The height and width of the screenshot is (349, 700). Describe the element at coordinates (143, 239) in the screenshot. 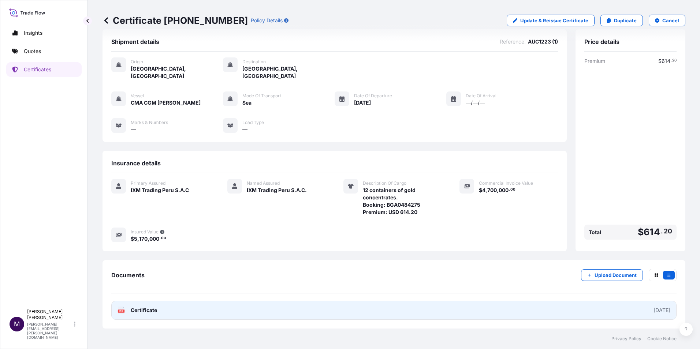

I see `span: 170` at that location.